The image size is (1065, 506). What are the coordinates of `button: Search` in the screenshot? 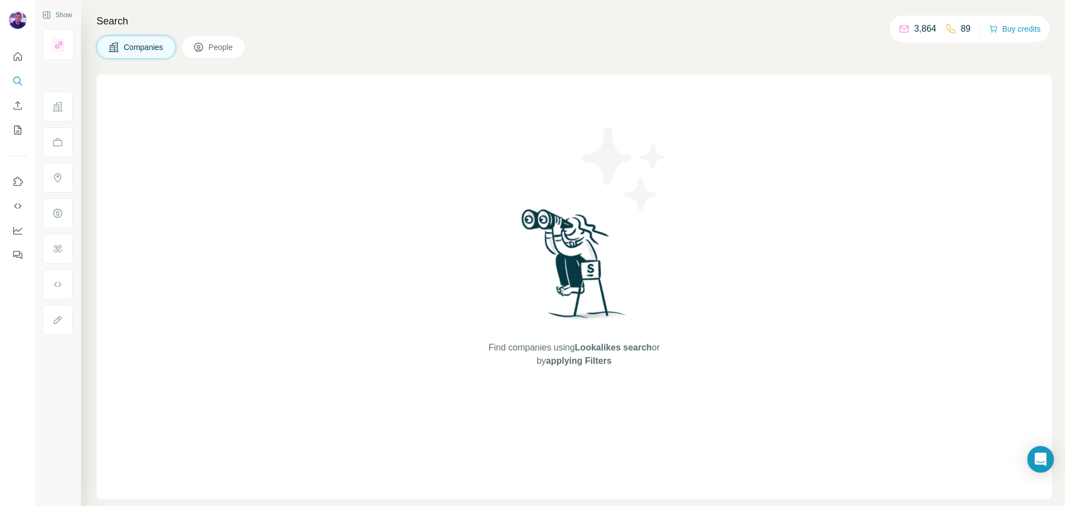 It's located at (18, 81).